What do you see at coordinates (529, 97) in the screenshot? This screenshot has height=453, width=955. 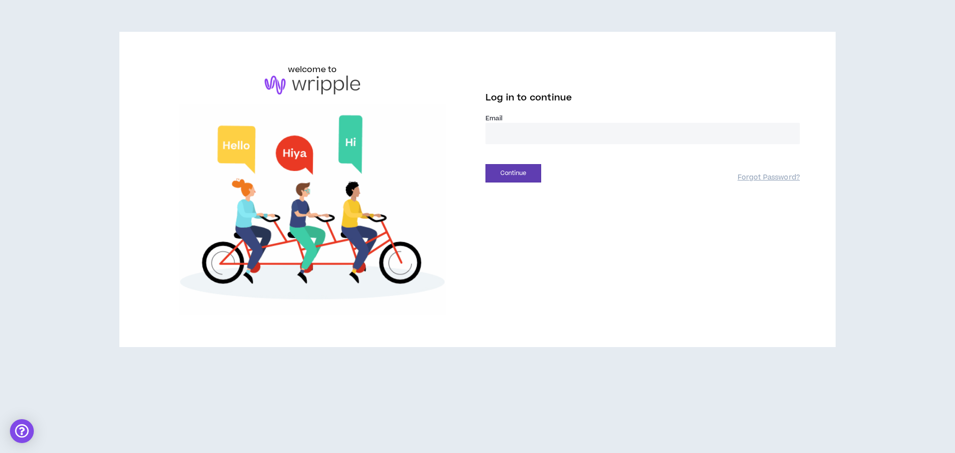 I see `span: Log in to continue` at bounding box center [529, 97].